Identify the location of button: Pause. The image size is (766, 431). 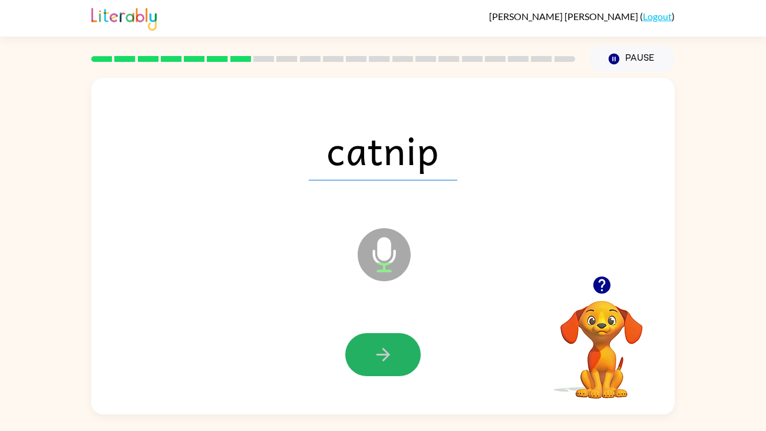
(631, 59).